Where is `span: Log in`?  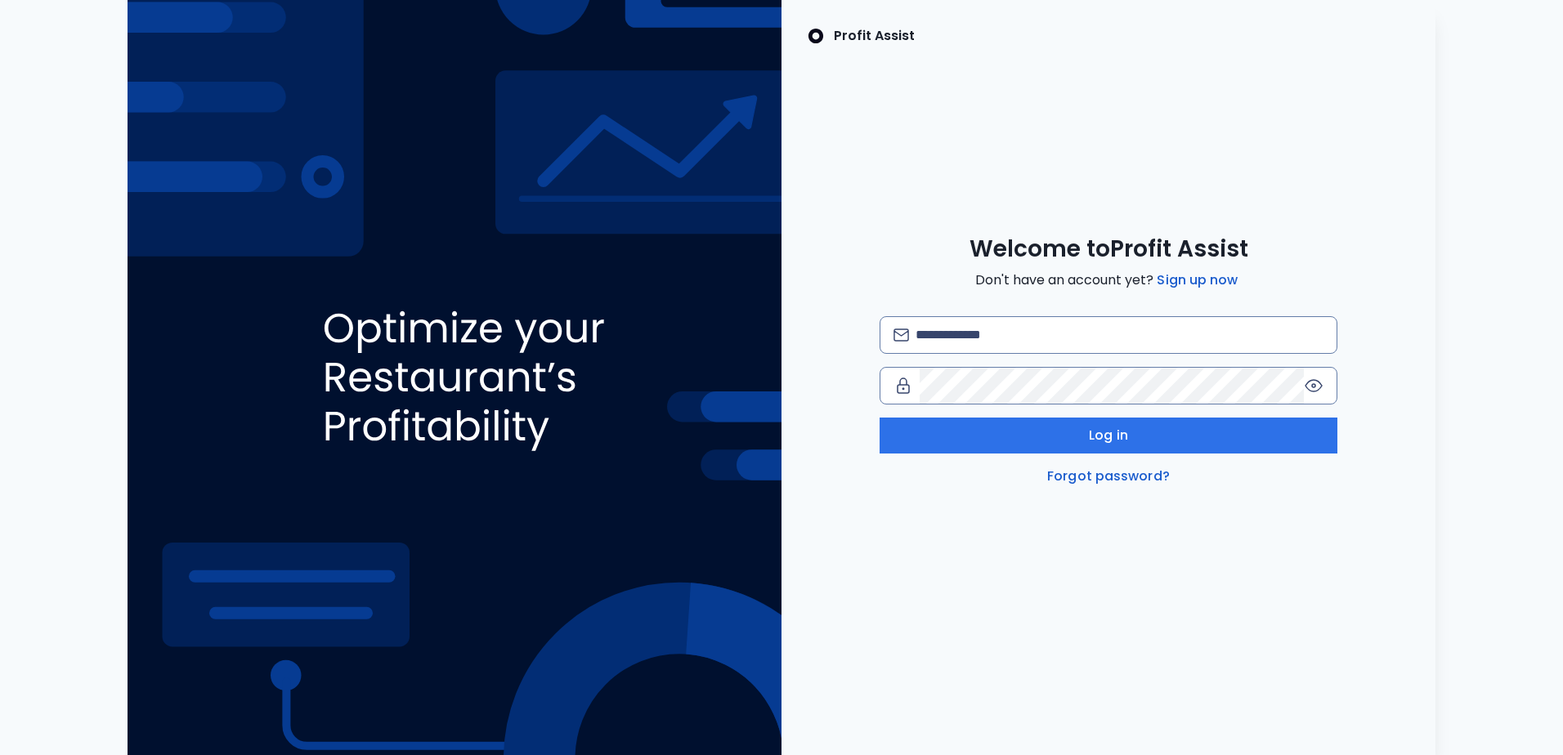
span: Log in is located at coordinates (1108, 436).